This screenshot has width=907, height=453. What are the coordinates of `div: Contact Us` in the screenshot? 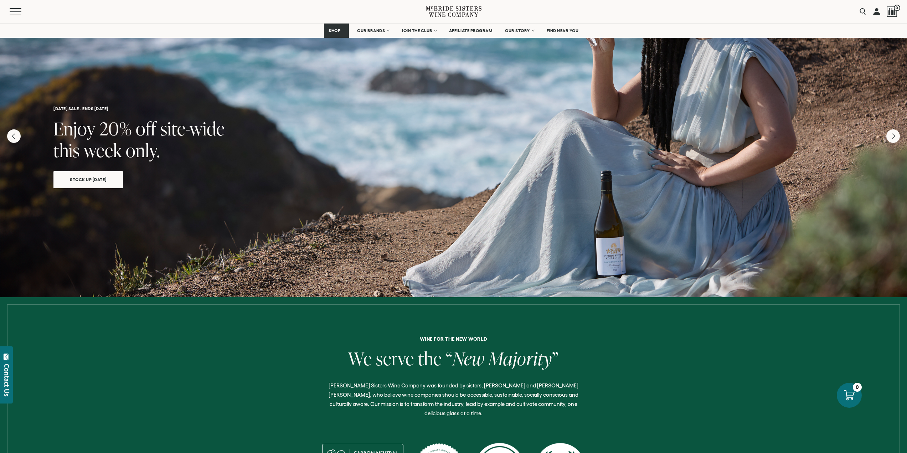 It's located at (7, 380).